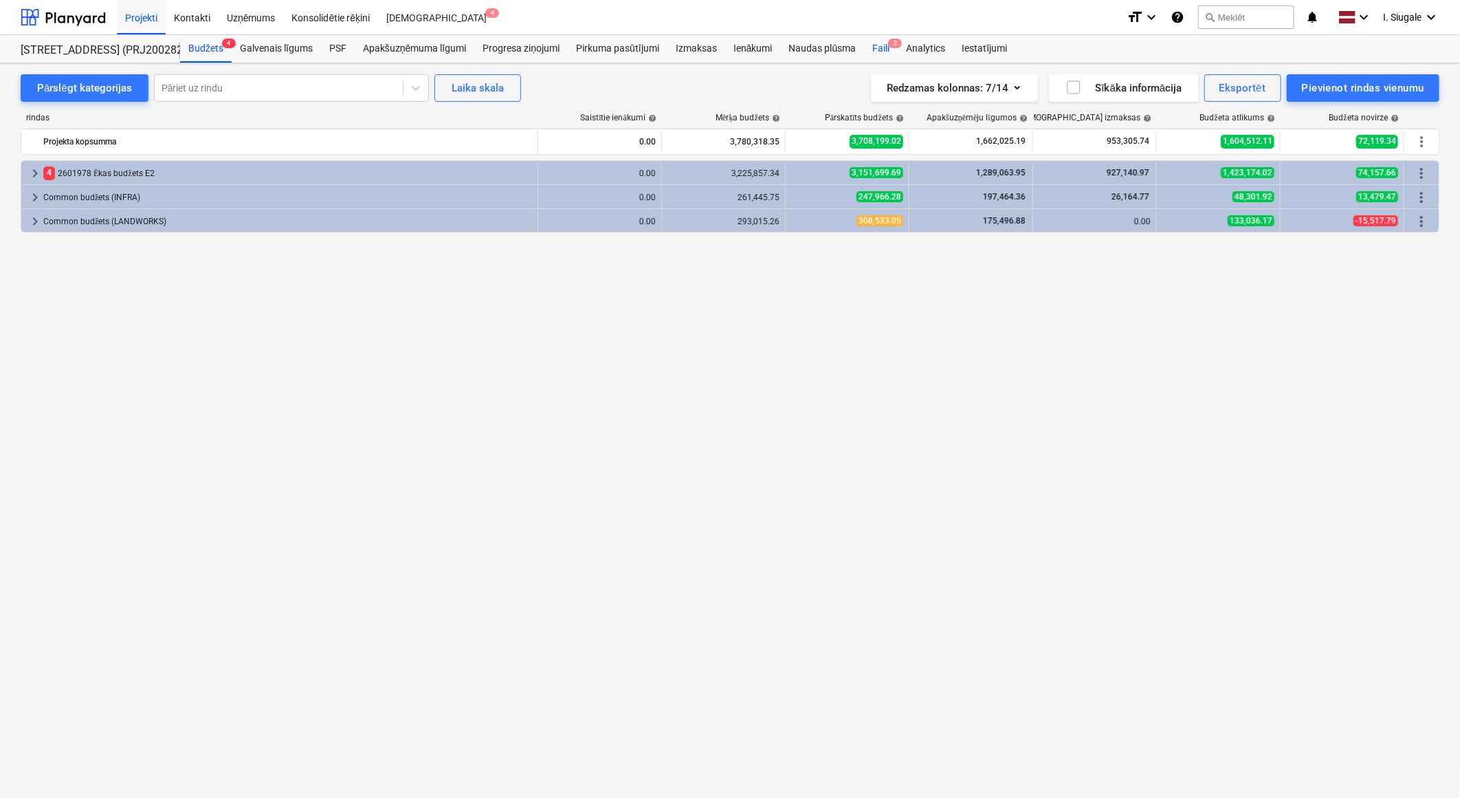 Image resolution: width=1460 pixels, height=798 pixels. Describe the element at coordinates (1247, 17) in the screenshot. I see `button: Meklēt` at that location.